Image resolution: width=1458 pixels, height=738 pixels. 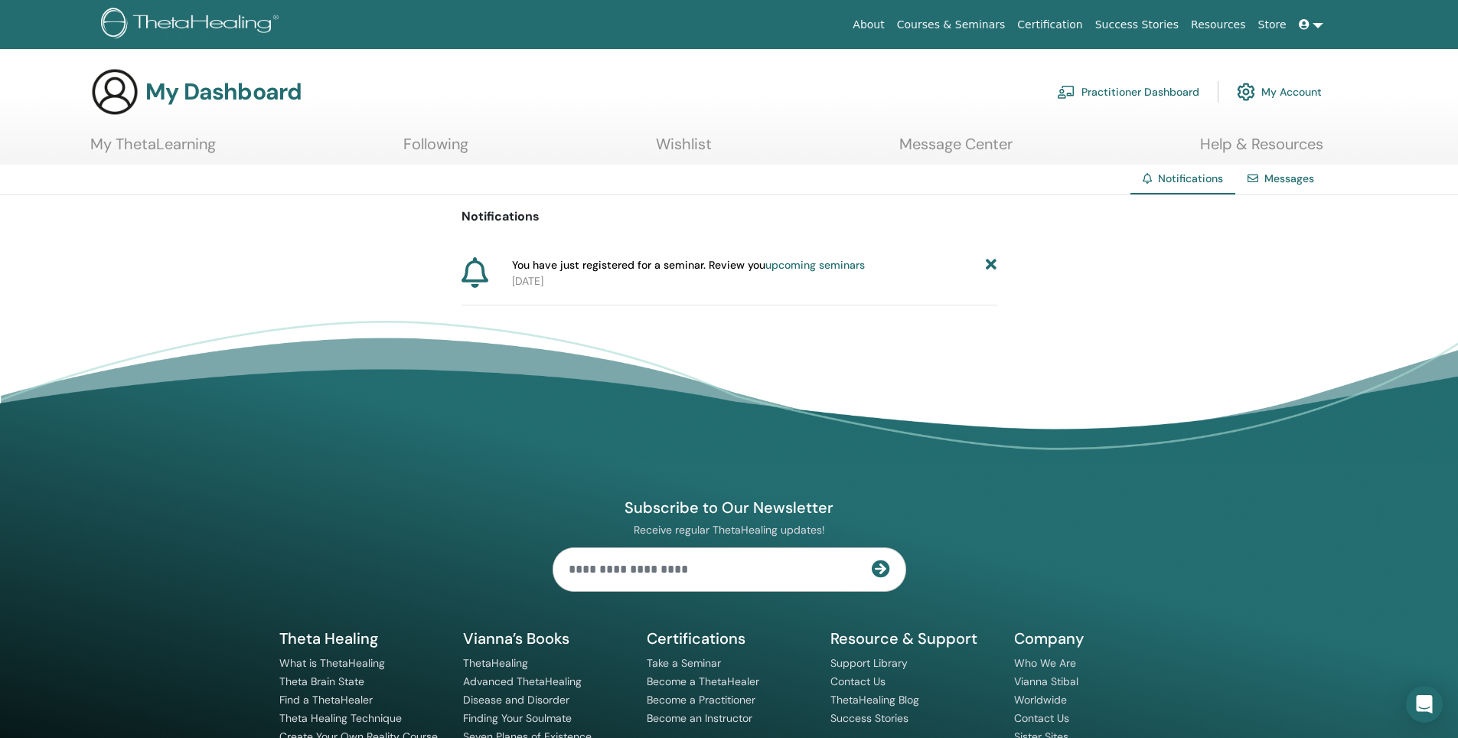 What do you see at coordinates (1289, 178) in the screenshot?
I see `a: Messages` at bounding box center [1289, 178].